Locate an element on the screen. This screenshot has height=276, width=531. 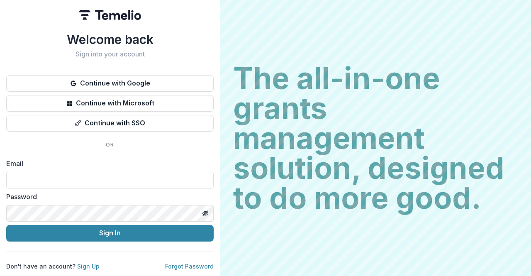
label: Email is located at coordinates (107, 163).